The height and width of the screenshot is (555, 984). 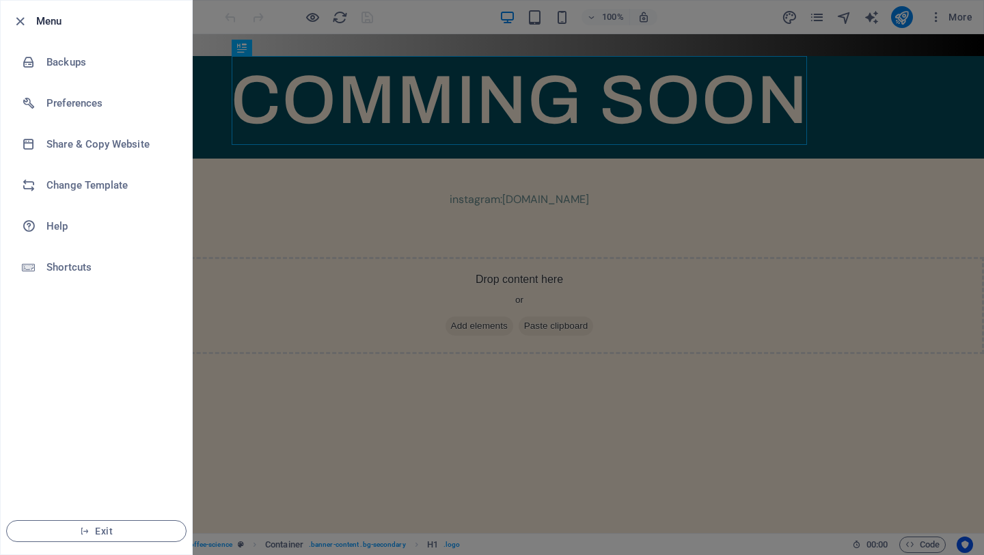 I want to click on span: Paste clipboard, so click(x=501, y=292).